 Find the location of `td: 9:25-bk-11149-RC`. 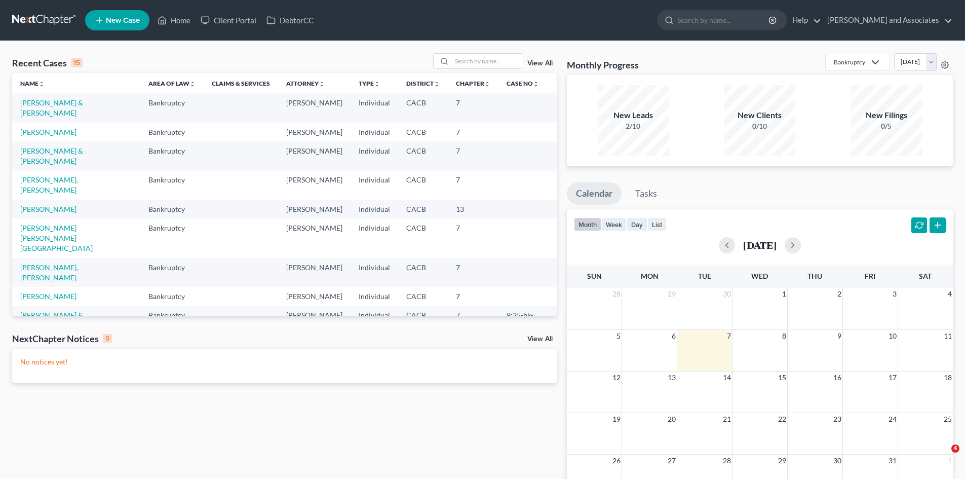

td: 9:25-bk-11149-RC is located at coordinates (528, 320).